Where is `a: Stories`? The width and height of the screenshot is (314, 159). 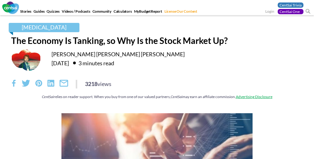 a: Stories is located at coordinates (26, 12).